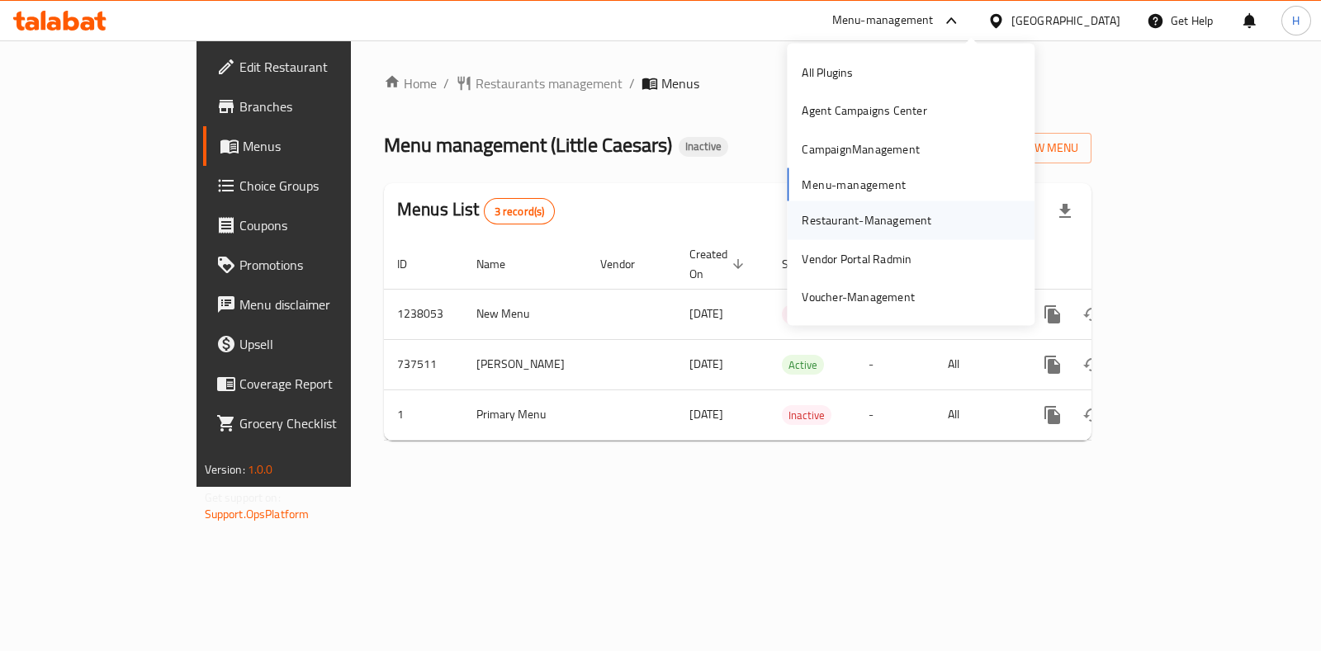 This screenshot has height=651, width=1321. Describe the element at coordinates (321, 265) in the screenshot. I see `span: Promotions` at that location.